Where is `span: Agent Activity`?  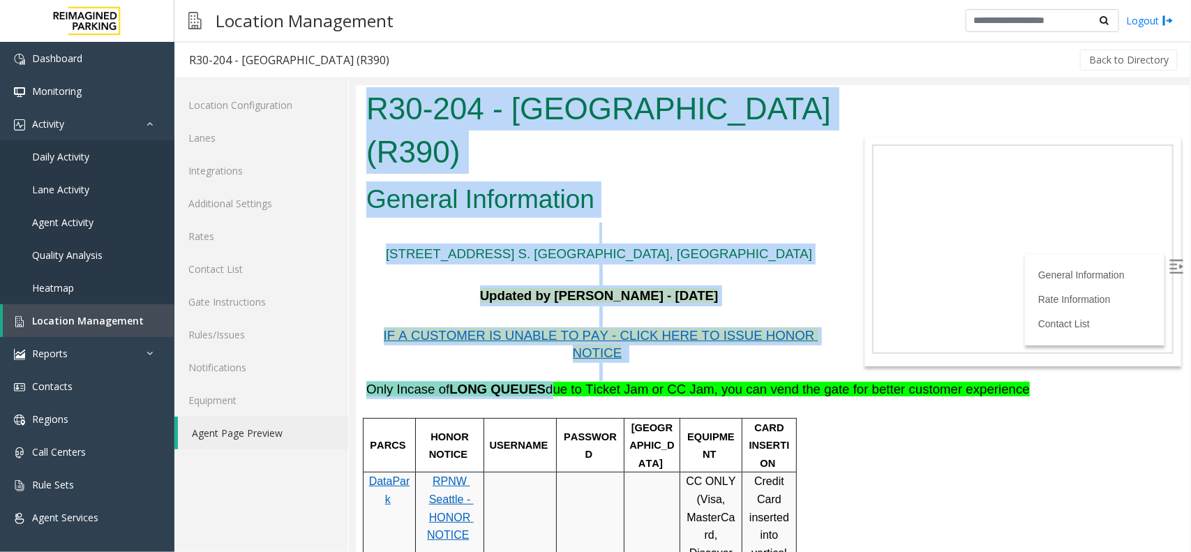
span: Agent Activity is located at coordinates (63, 222).